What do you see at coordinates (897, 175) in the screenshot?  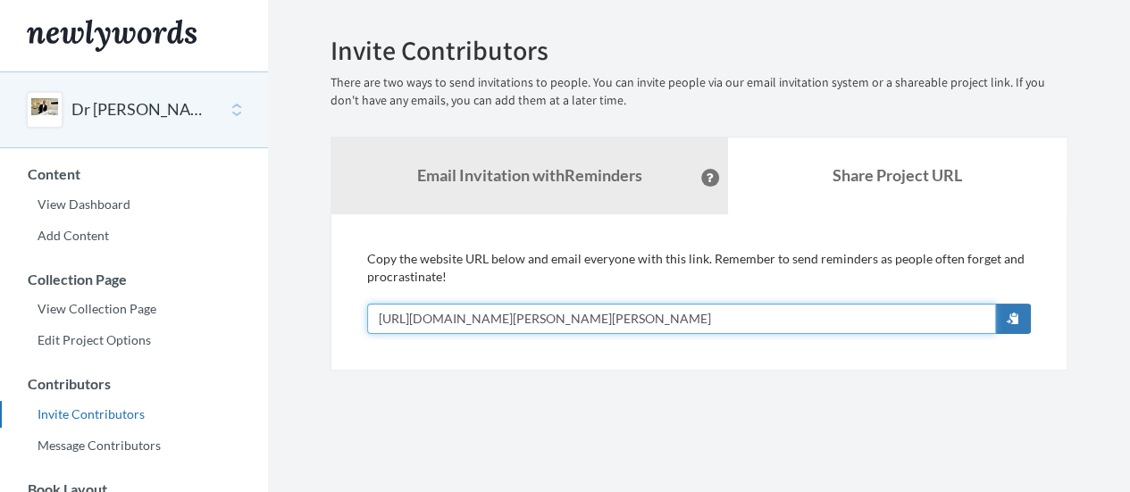 I see `b: Share Project URL` at bounding box center [897, 175].